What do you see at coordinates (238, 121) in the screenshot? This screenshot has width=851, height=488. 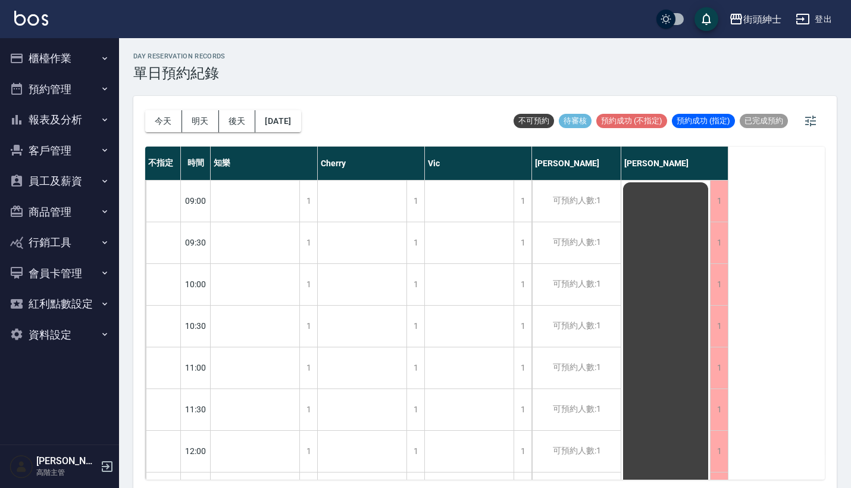 I see `button: 後天` at bounding box center [238, 121].